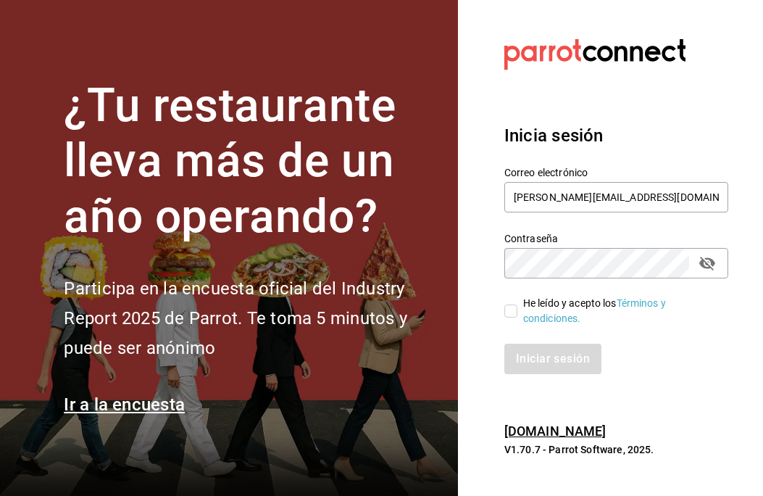  What do you see at coordinates (251, 162) in the screenshot?
I see `h1: ¿Tu restaurante lleva más de un año operando?` at bounding box center [251, 162].